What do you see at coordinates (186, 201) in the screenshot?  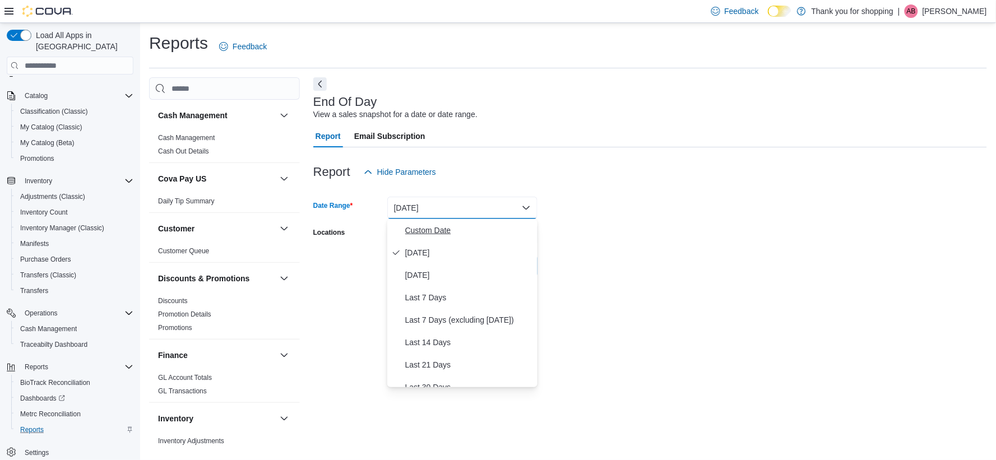 I see `span: Daily Tip Summary` at bounding box center [186, 201].